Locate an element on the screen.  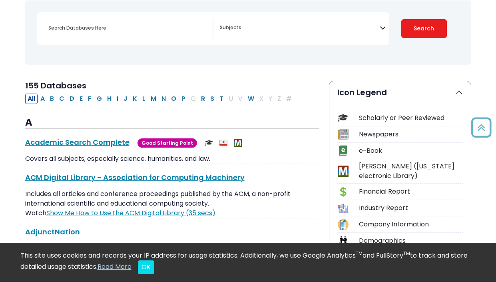
button: Filter Results A is located at coordinates (42, 99).